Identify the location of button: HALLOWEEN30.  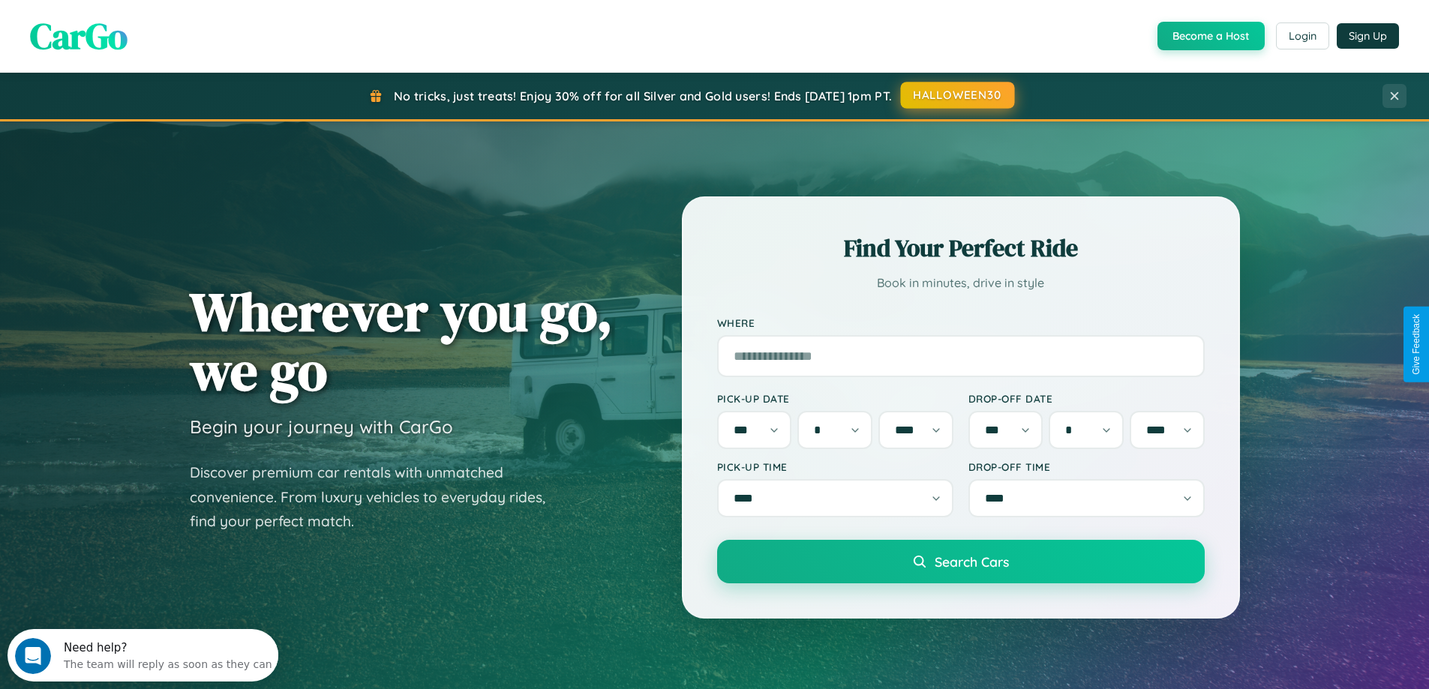
(958, 95).